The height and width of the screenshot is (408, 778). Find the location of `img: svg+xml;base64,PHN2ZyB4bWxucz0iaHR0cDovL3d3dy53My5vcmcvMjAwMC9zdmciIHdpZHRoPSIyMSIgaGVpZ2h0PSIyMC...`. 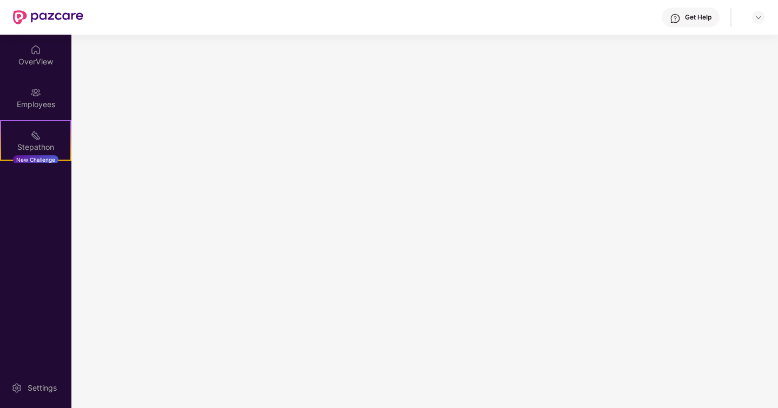

img: svg+xml;base64,PHN2ZyB4bWxucz0iaHR0cDovL3d3dy53My5vcmcvMjAwMC9zdmciIHdpZHRoPSIyMSIgaGVpZ2h0PSIyMC... is located at coordinates (36, 135).